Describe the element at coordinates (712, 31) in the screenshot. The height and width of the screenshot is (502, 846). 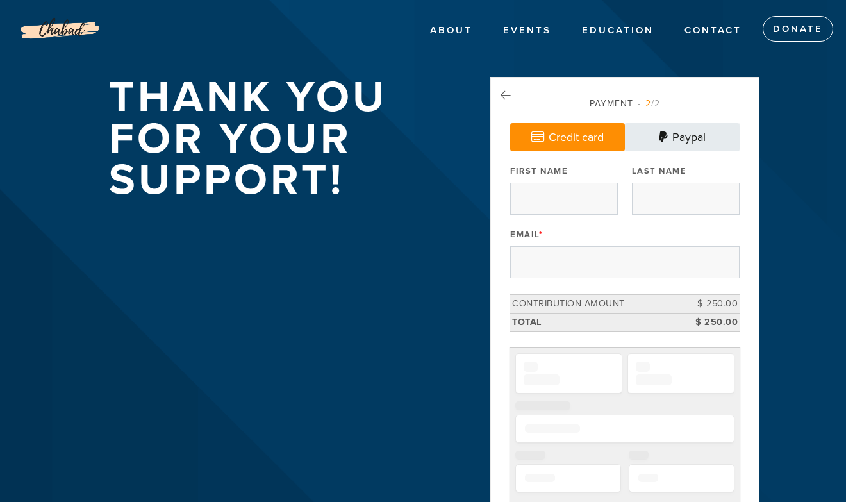
I see `a: Contact` at that location.